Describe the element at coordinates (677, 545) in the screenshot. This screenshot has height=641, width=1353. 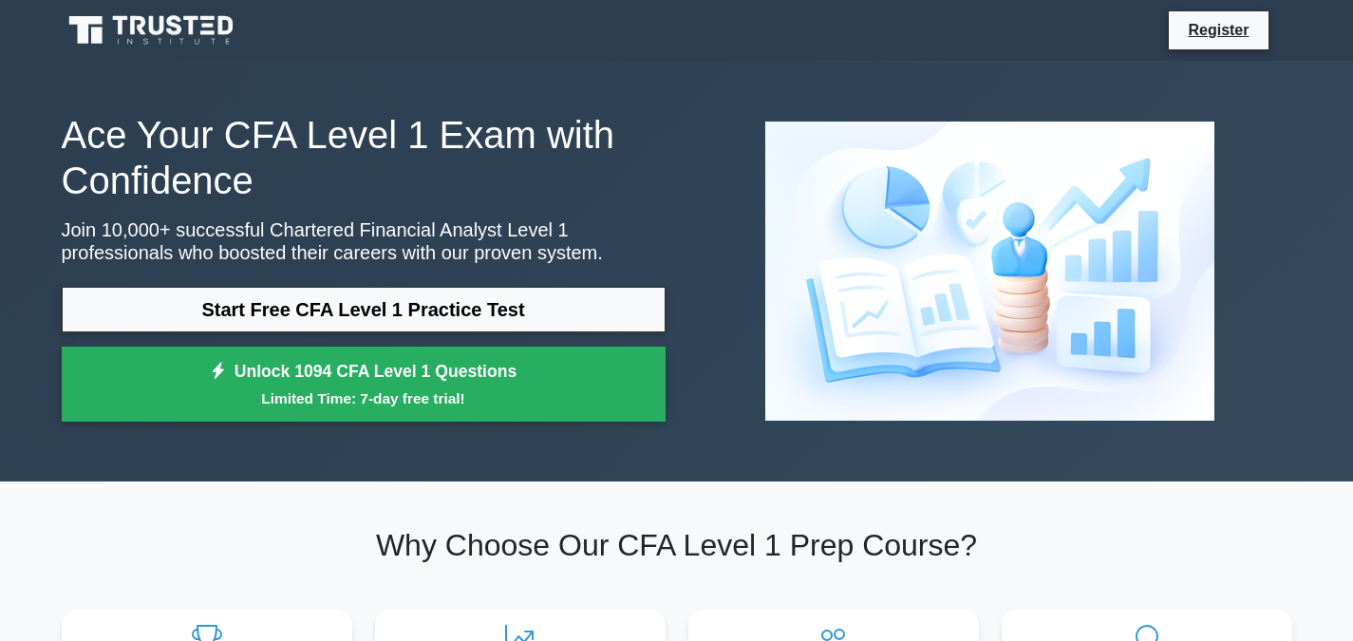
I see `h2: Why Choose Our CFA Level 1 Prep Course?` at that location.